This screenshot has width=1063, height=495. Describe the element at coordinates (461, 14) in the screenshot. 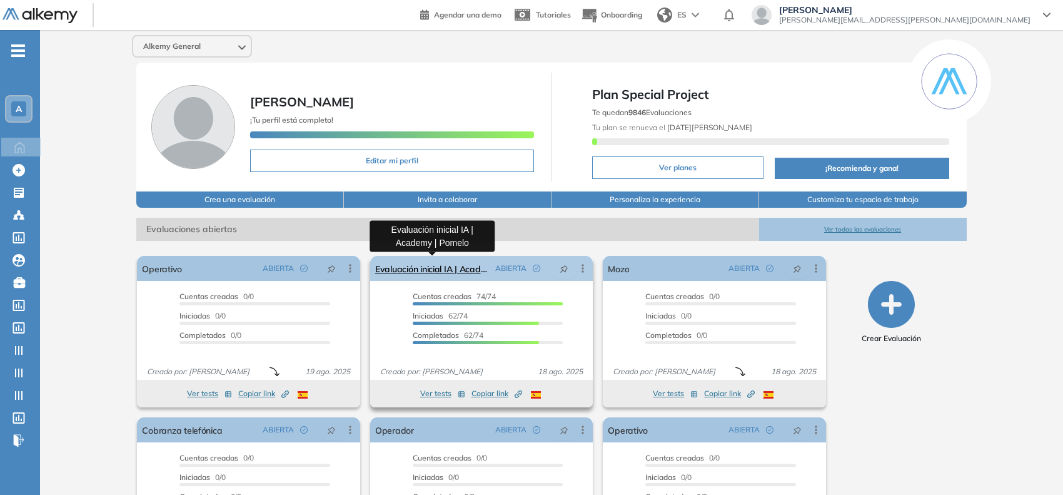

I see `a: Agendar una demo` at that location.